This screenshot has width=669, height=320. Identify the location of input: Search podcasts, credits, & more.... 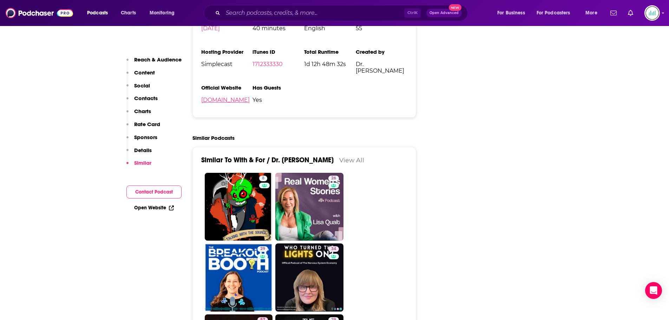
(313, 13).